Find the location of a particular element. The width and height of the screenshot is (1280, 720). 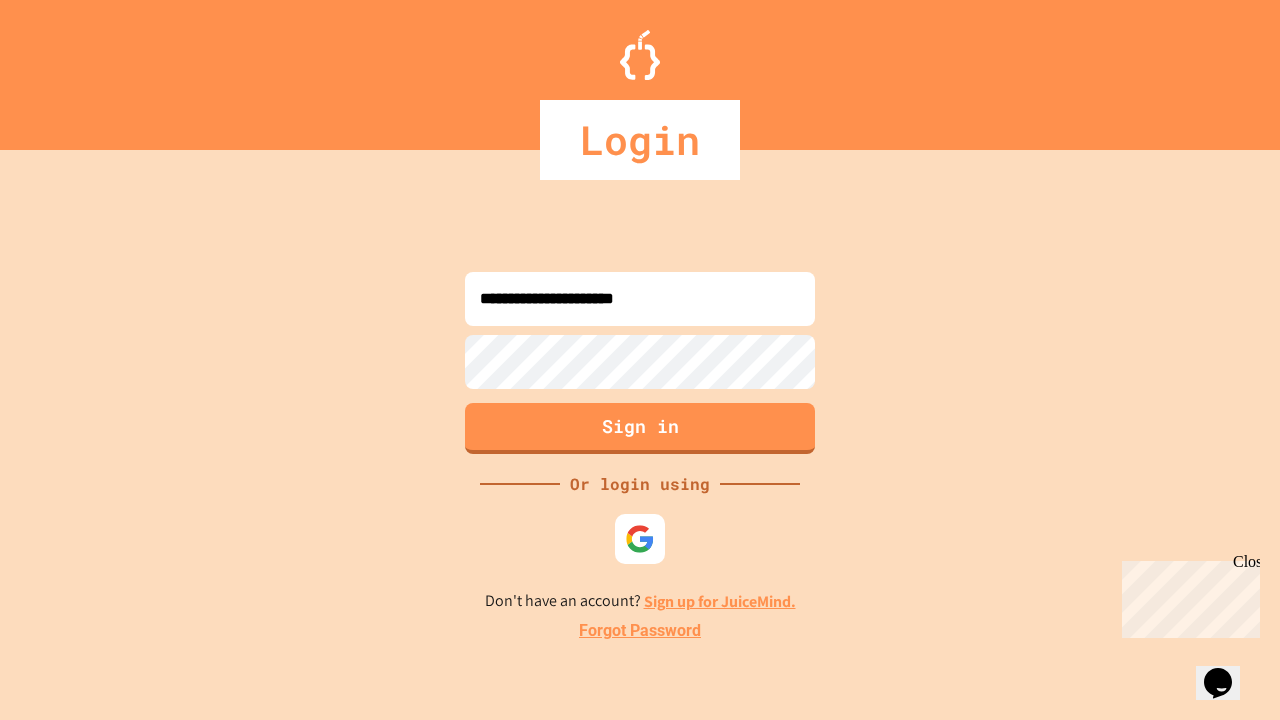

p: Don't have an account? is located at coordinates (640, 601).